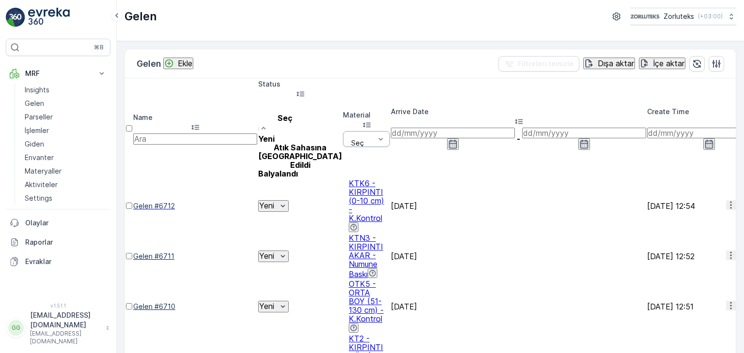 The image size is (744, 353). I want to click on p: Olaylar, so click(66, 223).